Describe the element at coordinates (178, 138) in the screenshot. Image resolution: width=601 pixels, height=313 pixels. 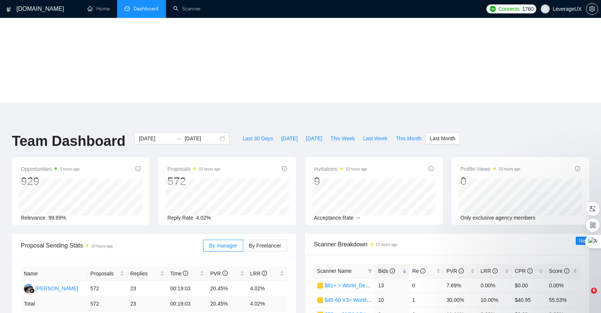
I see `span: to` at that location.